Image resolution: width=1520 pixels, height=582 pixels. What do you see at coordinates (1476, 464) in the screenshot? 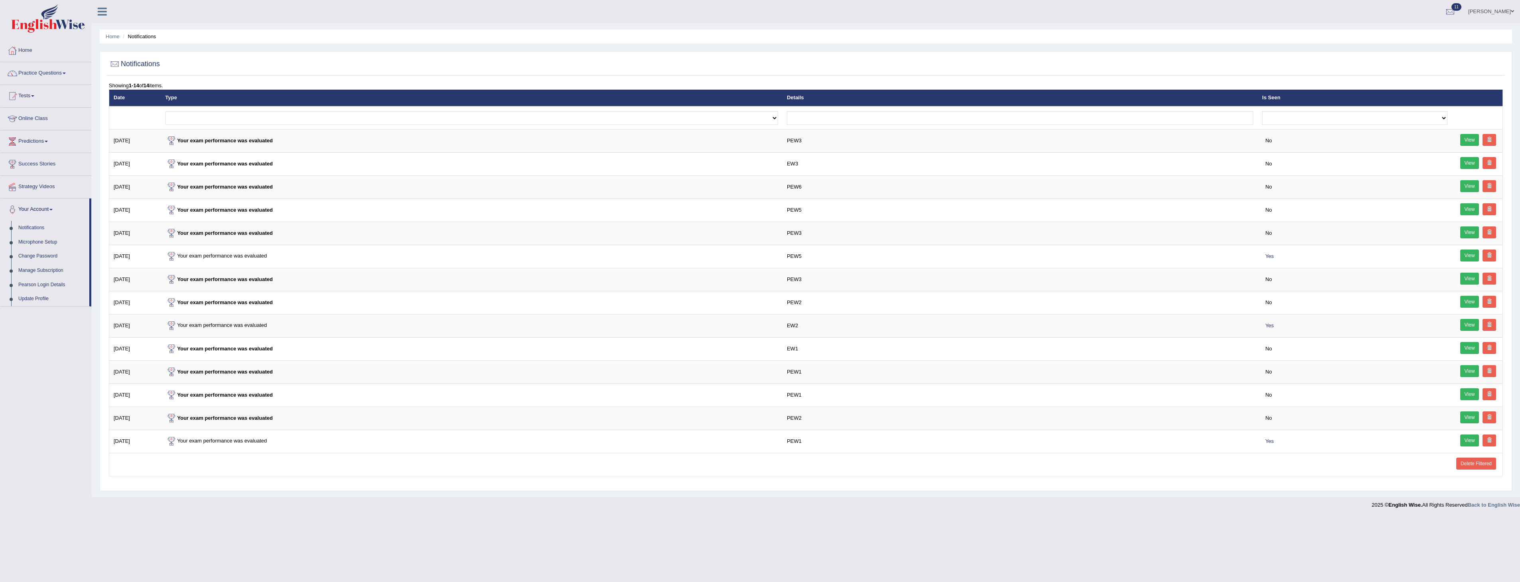
I see `a: Delete Filtered` at bounding box center [1476, 464].